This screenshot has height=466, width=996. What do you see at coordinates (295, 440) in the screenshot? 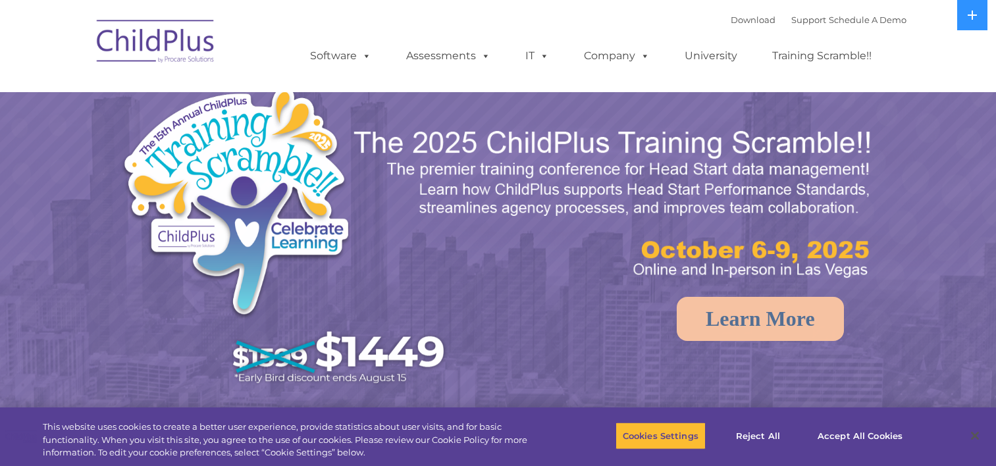
I see `div: This website uses cookies to create a better user experience, provide statistics about user visit...` at bounding box center [295, 440].